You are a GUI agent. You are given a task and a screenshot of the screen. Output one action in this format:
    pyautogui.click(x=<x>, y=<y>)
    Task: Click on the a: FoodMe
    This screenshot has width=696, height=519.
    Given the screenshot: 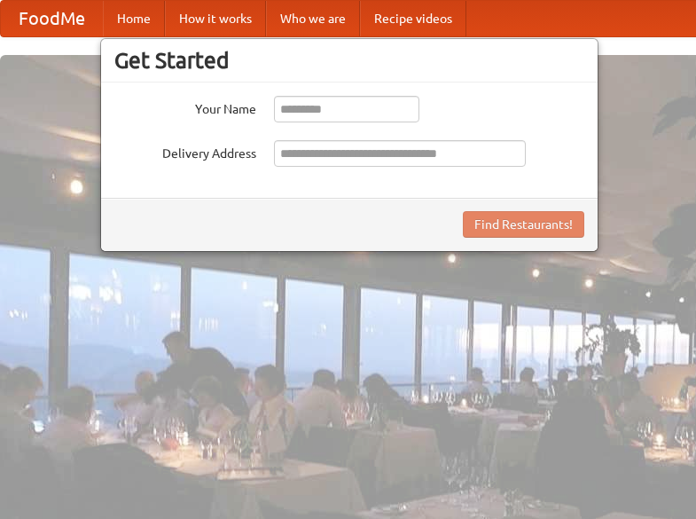 What is the action you would take?
    pyautogui.click(x=51, y=19)
    